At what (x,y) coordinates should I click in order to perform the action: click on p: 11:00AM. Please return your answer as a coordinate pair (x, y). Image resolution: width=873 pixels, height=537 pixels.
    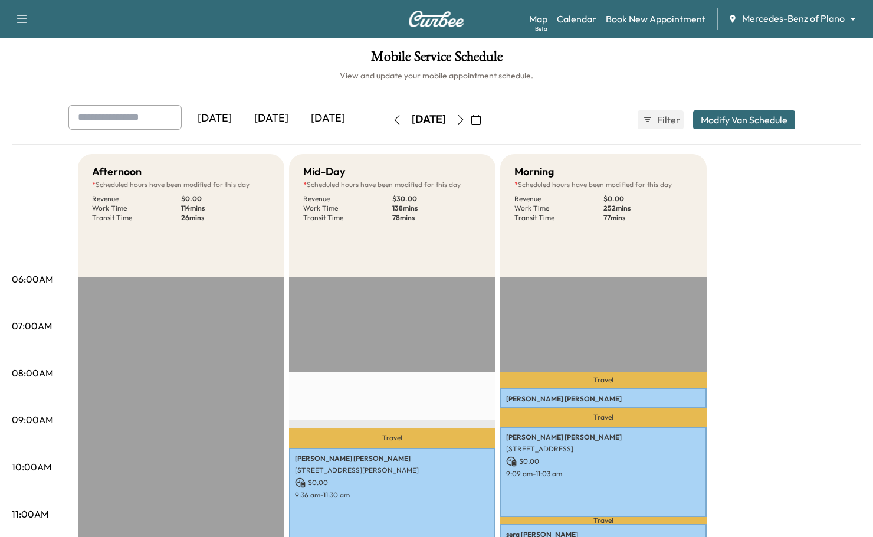
    Looking at the image, I should click on (30, 514).